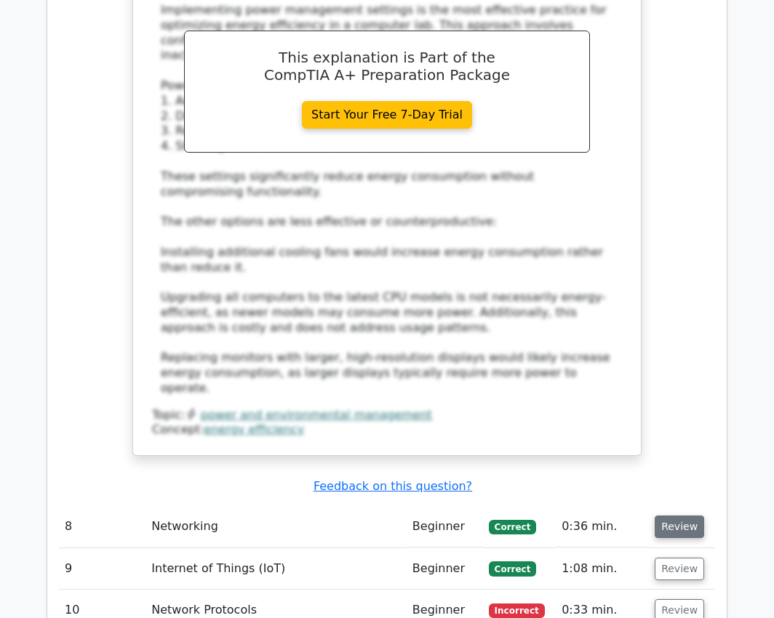 This screenshot has width=774, height=618. What do you see at coordinates (602, 569) in the screenshot?
I see `td: 1:08 min.` at bounding box center [602, 569].